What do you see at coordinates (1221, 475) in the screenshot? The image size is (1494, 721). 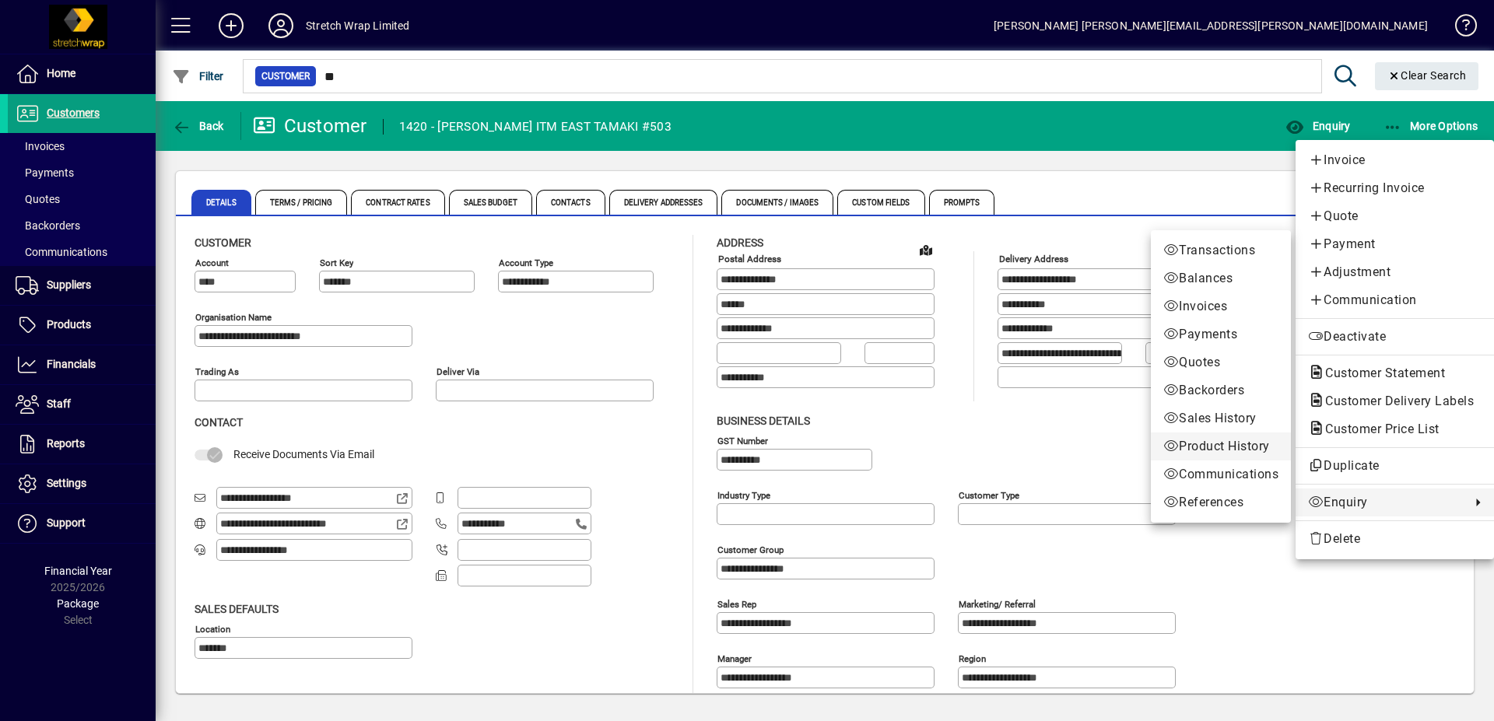 I see `span: Communications` at bounding box center [1221, 475].